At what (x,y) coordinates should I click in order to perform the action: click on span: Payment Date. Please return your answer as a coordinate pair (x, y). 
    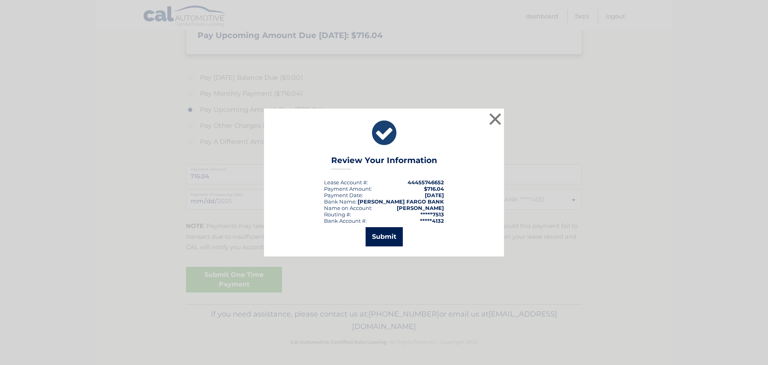
    Looking at the image, I should click on (343, 195).